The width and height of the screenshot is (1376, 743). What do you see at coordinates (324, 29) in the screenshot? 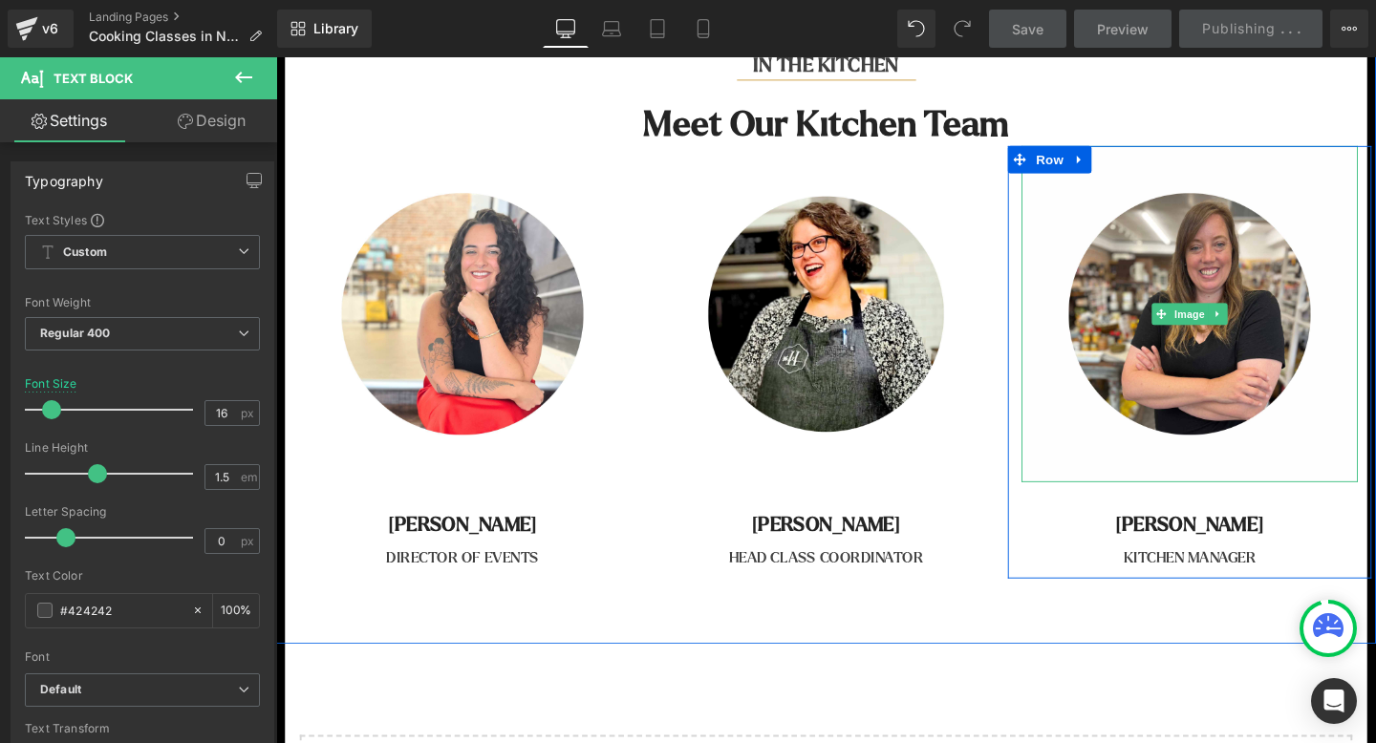
I see `a: New Library` at bounding box center [324, 29].